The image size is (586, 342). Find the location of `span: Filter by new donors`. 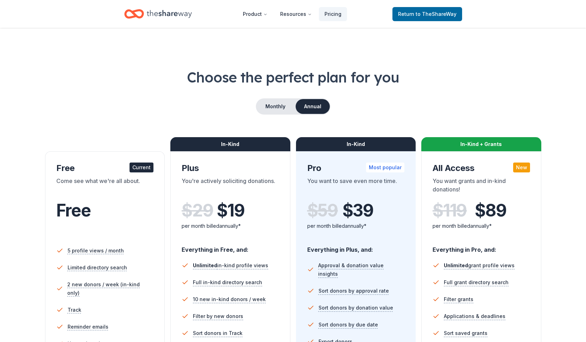

span: Filter by new donors is located at coordinates (218, 316).